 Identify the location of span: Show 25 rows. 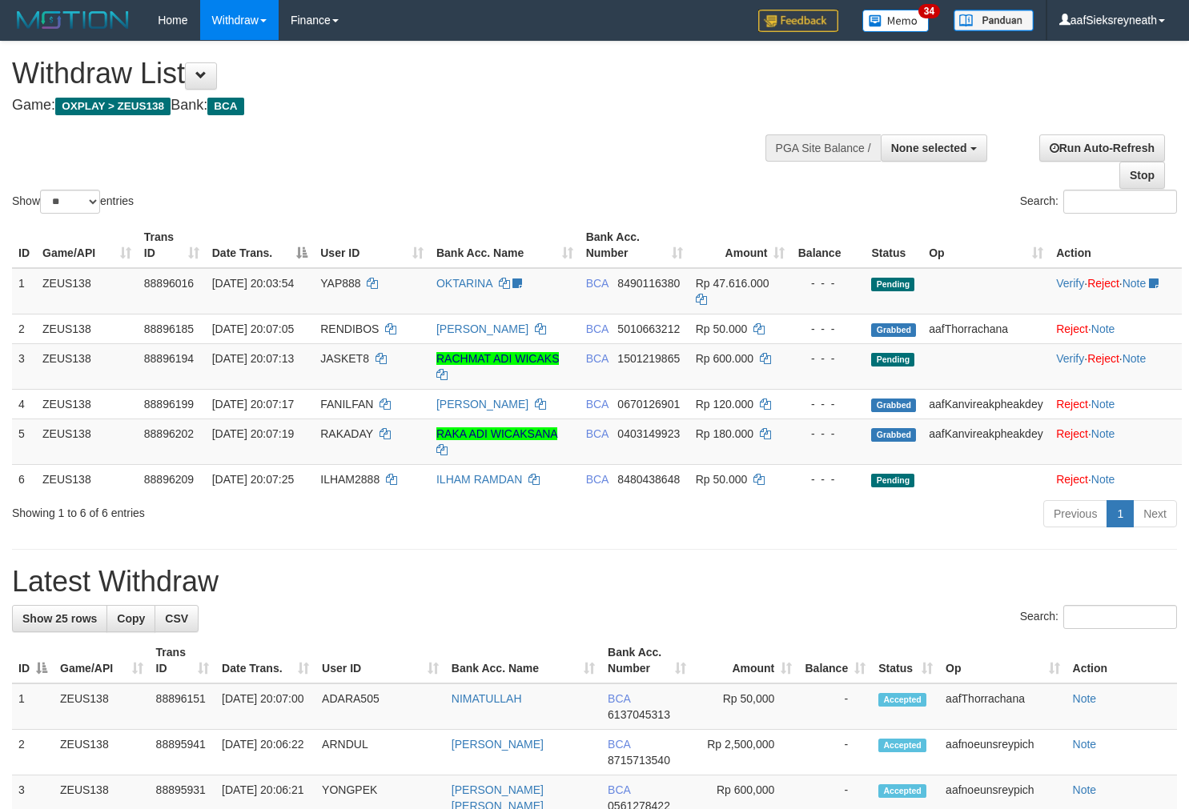
(59, 619).